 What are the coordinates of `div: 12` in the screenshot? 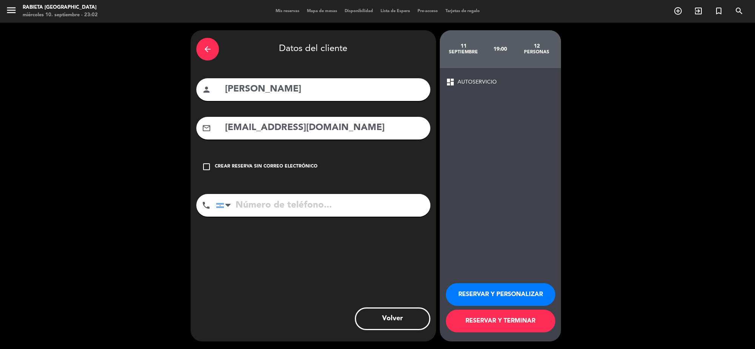 It's located at (537, 46).